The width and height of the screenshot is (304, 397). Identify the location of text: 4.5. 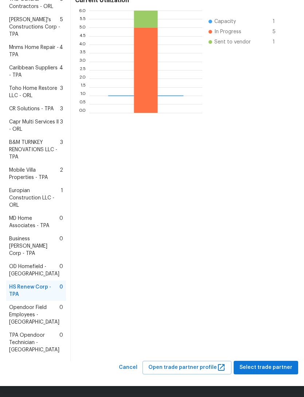
(82, 36).